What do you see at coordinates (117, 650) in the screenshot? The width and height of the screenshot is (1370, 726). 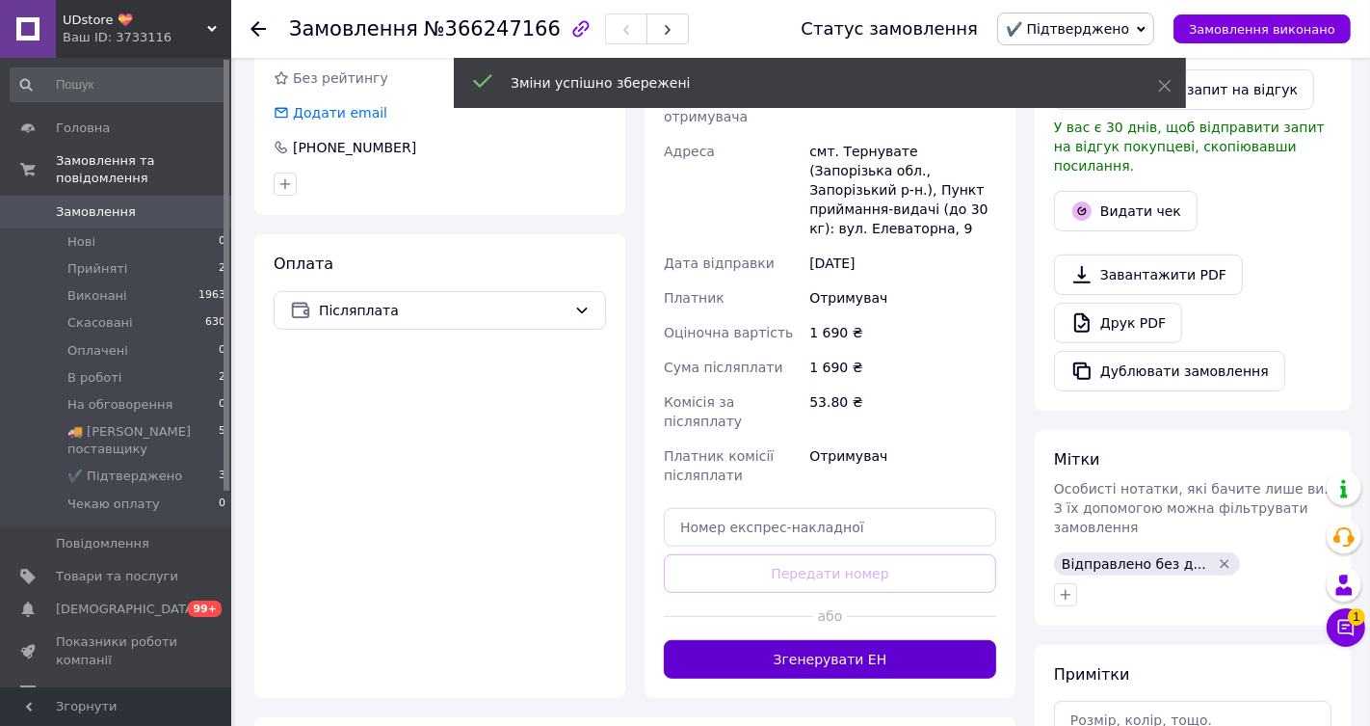 I see `span: Показники роботи компанії` at bounding box center [117, 650].